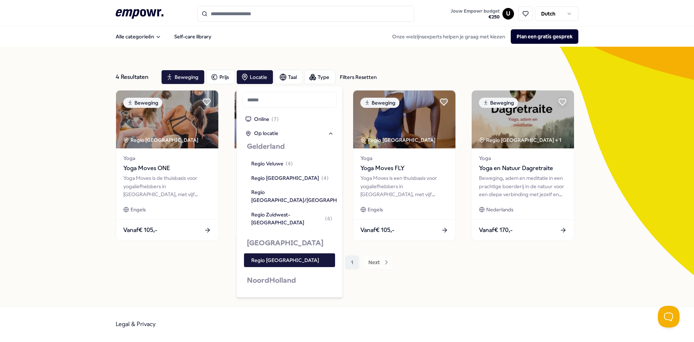  I want to click on div: Locatie, so click(255, 77).